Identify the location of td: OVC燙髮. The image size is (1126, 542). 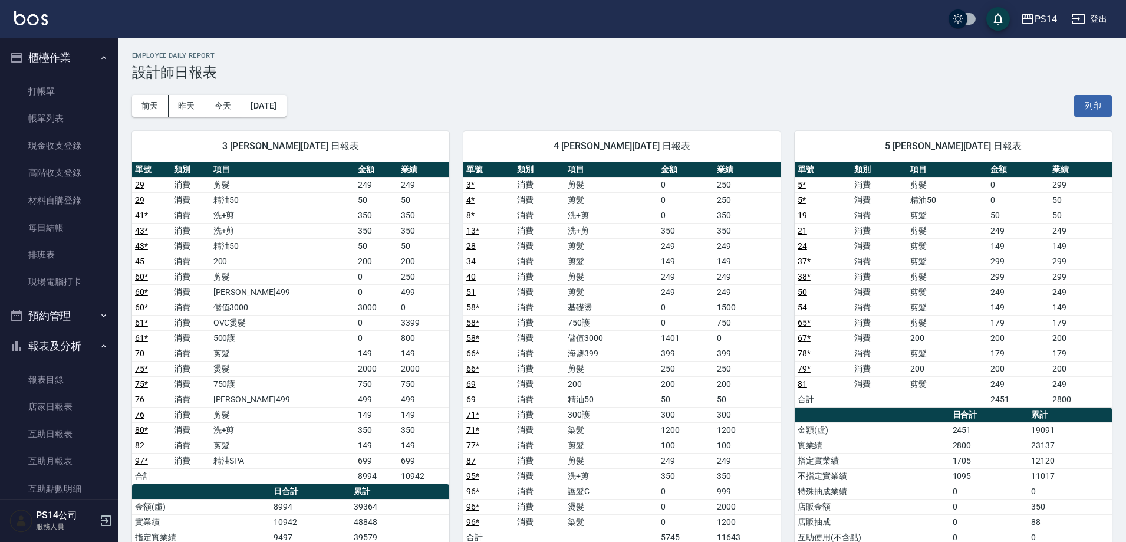
(282, 322).